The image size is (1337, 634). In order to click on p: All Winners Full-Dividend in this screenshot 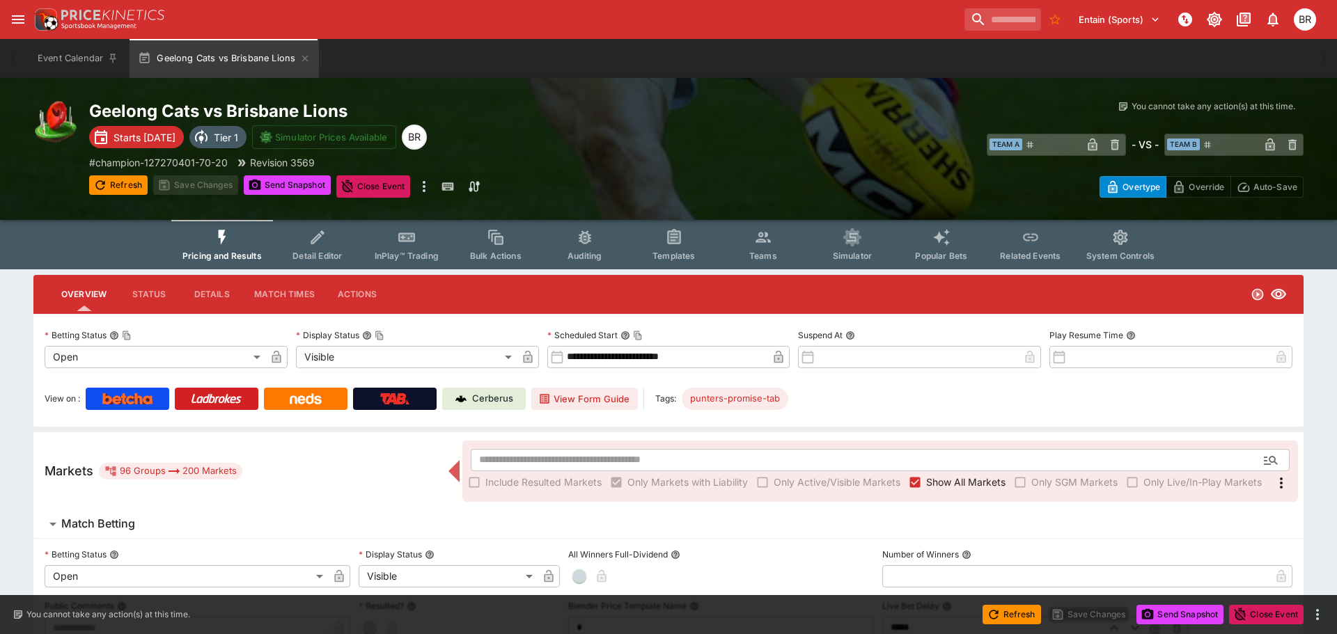, I will do `click(617, 554)`.